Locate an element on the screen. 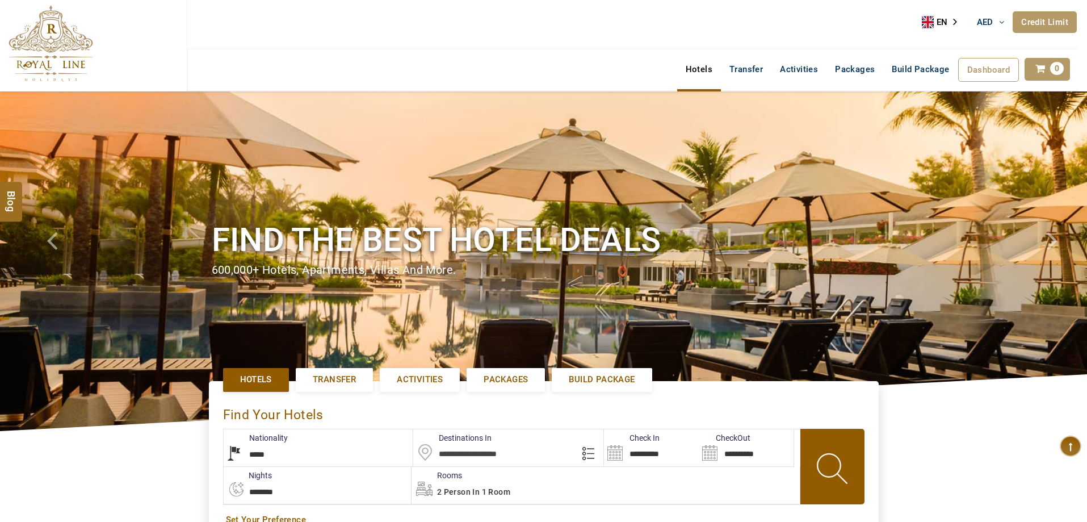 Image resolution: width=1087 pixels, height=522 pixels. span: Dashboard is located at coordinates (989, 70).